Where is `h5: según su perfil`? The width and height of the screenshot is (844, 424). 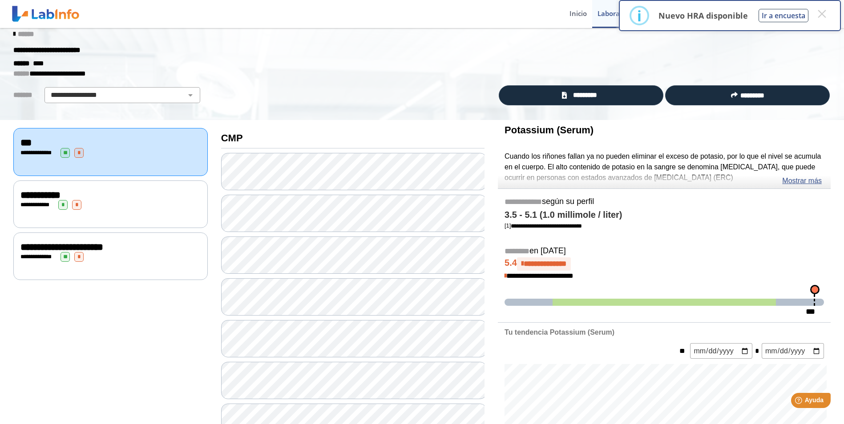
h5: según su perfil is located at coordinates (664, 202).